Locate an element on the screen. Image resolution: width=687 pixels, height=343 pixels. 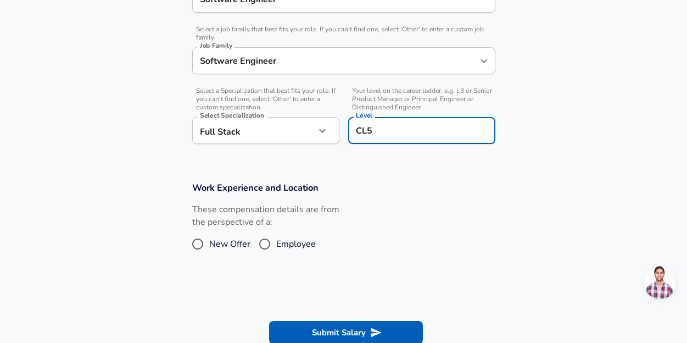
label: Select Specialization is located at coordinates (232, 115).